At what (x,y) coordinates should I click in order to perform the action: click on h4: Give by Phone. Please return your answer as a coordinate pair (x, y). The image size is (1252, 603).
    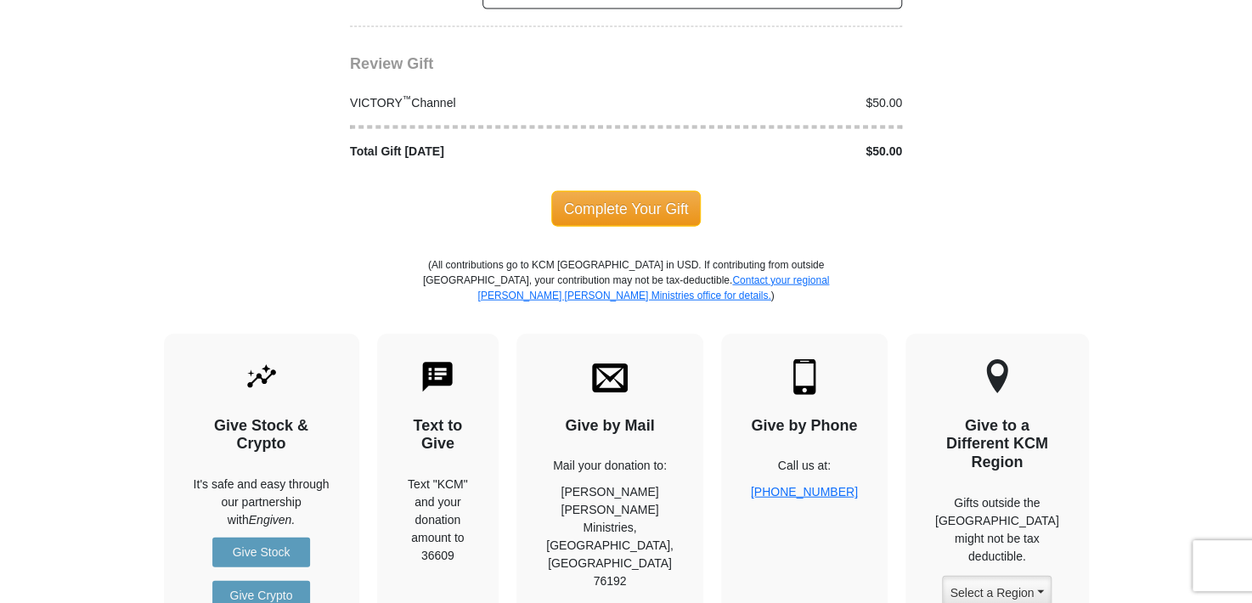
    Looking at the image, I should click on (805, 426).